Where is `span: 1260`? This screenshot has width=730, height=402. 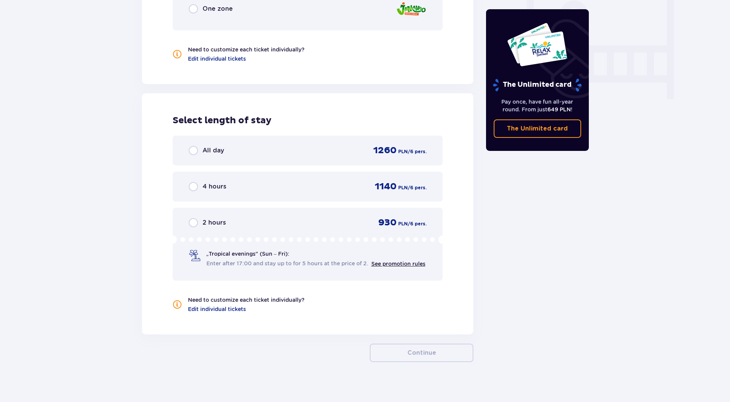
span: 1260 is located at coordinates (385, 150).